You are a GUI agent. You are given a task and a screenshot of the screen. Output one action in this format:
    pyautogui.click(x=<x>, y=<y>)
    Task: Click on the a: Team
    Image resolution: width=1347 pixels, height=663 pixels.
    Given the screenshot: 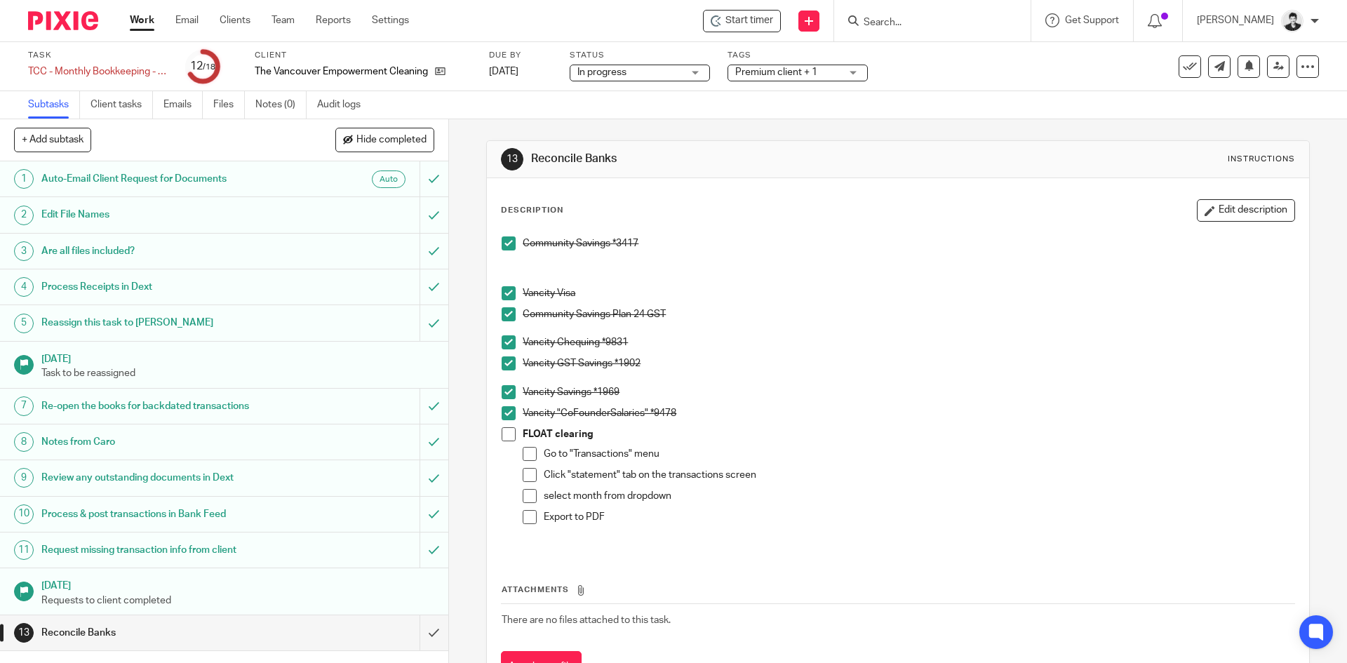 What is the action you would take?
    pyautogui.click(x=283, y=20)
    